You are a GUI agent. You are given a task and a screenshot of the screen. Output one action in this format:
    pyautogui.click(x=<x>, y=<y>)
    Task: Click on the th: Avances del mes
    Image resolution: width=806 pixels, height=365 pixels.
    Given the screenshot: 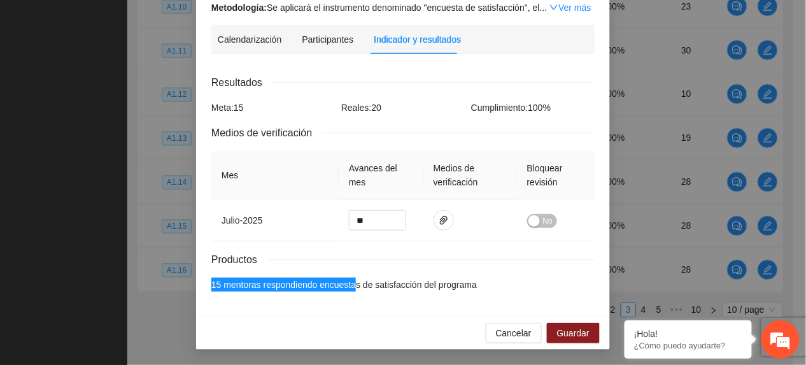 What is the action you would take?
    pyautogui.click(x=381, y=175)
    